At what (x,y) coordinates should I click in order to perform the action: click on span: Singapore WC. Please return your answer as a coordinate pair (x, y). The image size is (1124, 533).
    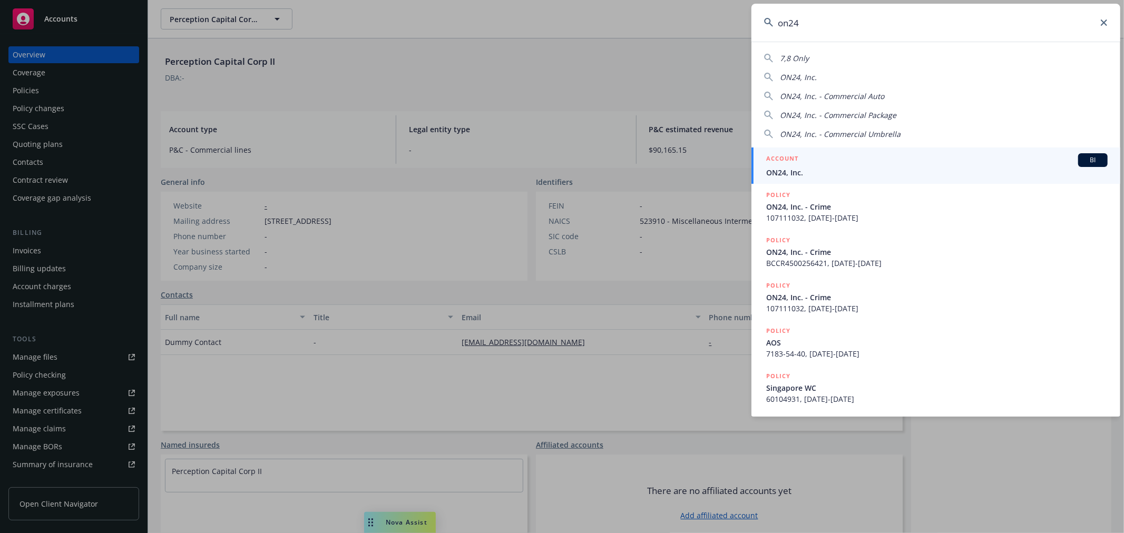
    Looking at the image, I should click on (937, 388).